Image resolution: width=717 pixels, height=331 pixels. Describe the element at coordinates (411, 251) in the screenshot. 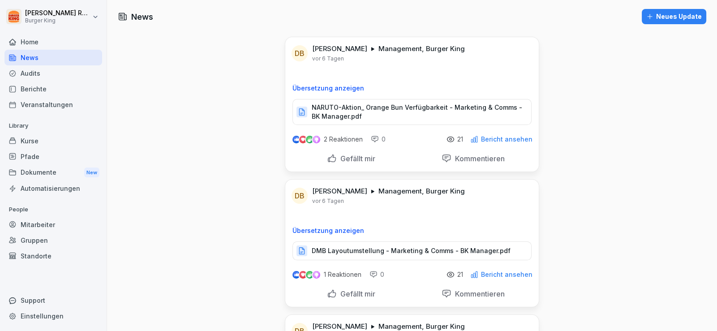

I see `p: DMB Layoutumstellung - Marketing & Comms - BK Manager.pdf` at that location.